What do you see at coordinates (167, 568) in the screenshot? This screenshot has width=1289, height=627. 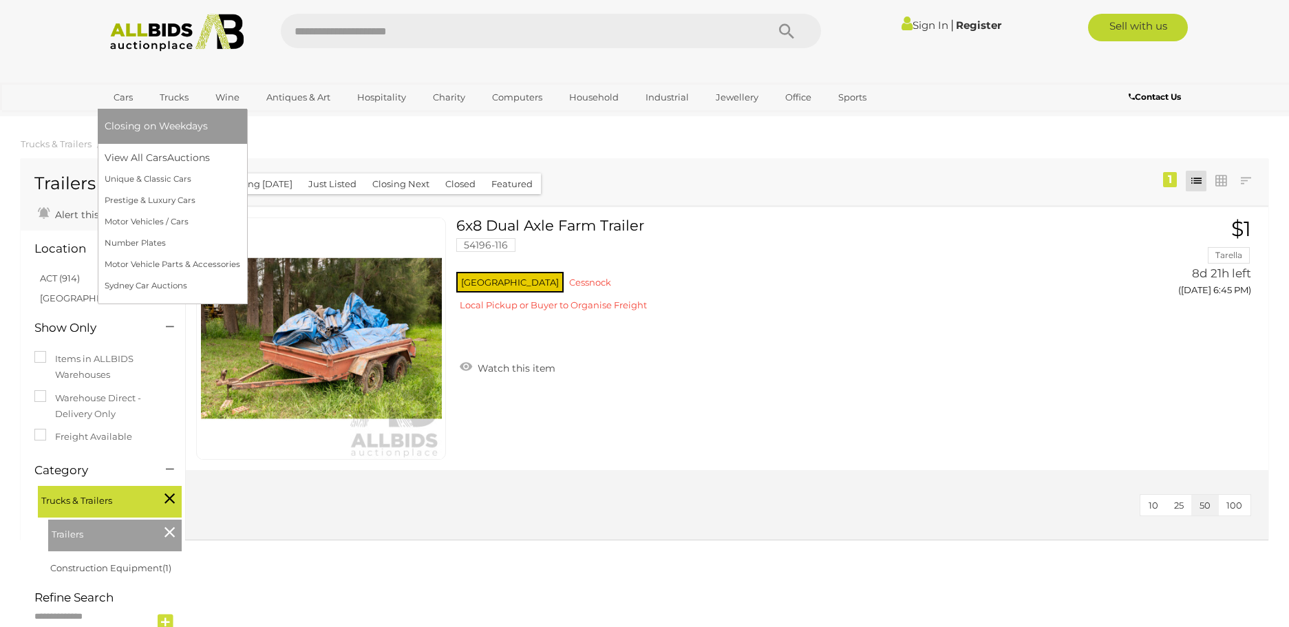 I see `span: (1)` at bounding box center [167, 568].